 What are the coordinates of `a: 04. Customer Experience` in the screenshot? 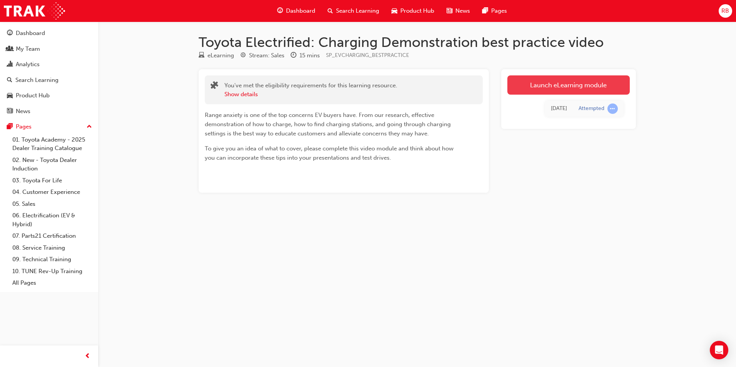 It's located at (52, 192).